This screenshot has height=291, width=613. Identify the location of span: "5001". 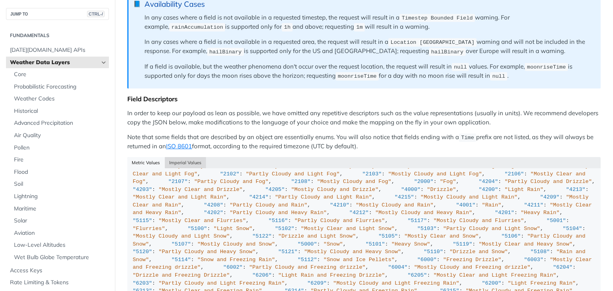
(556, 221).